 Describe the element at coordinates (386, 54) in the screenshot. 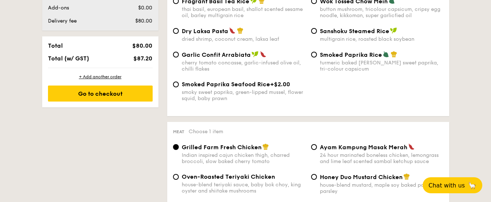

I see `img: icon-vegetarian.fe4039eb.svg` at that location.